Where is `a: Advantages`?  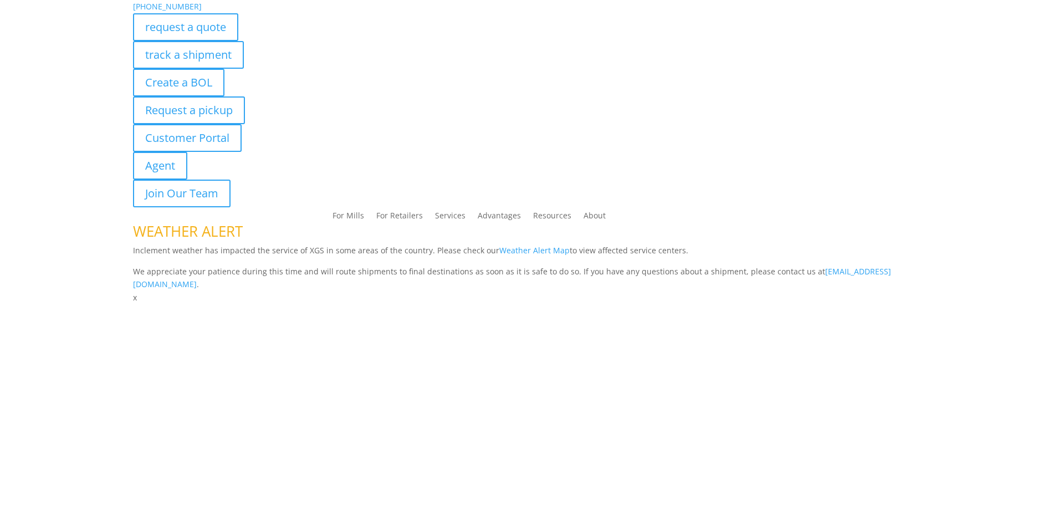
a: Advantages is located at coordinates (500, 218).